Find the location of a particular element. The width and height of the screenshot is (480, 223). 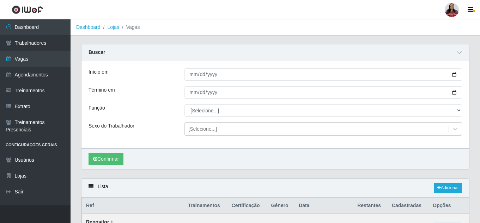

label: Início em is located at coordinates (98, 72).